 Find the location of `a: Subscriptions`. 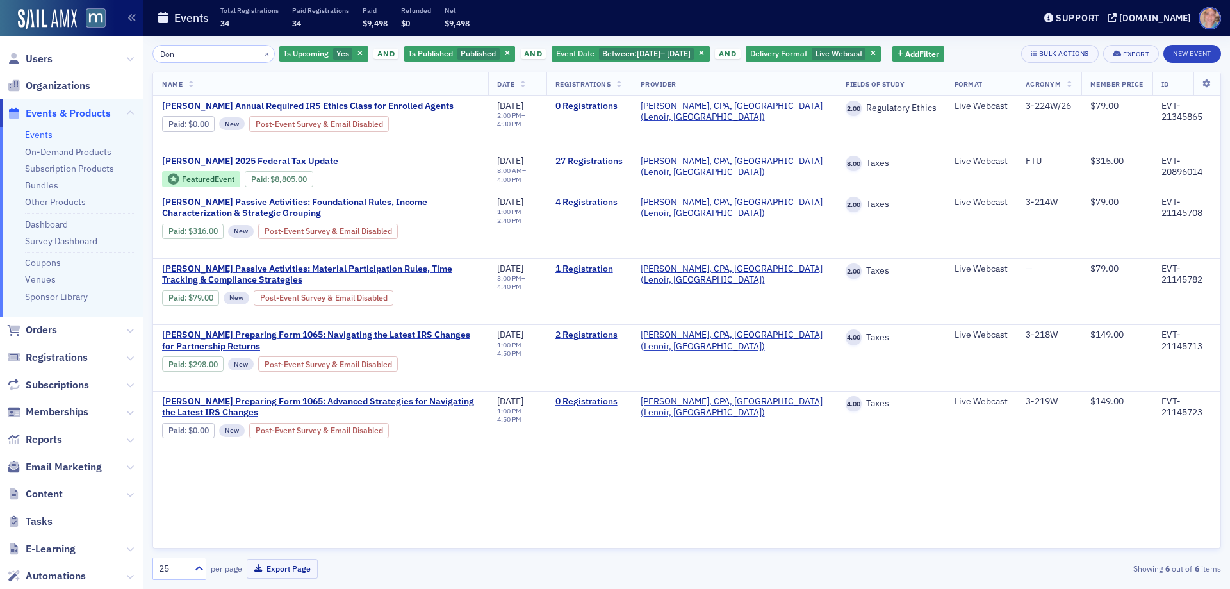

a: Subscriptions is located at coordinates (48, 385).